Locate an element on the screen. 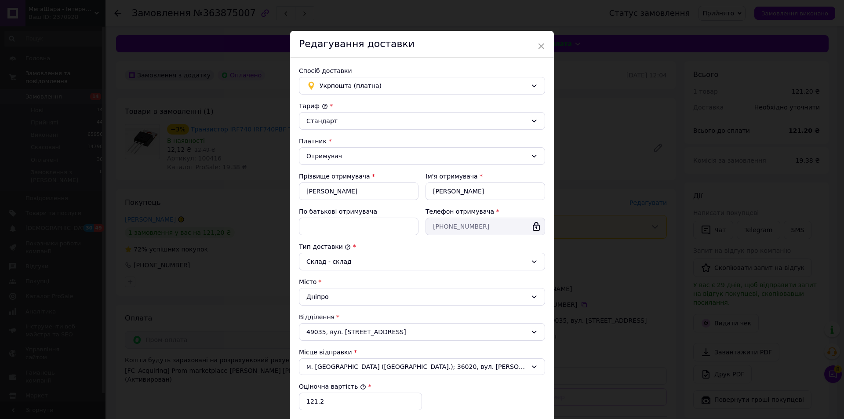 This screenshot has width=844, height=419. div: Дніпро is located at coordinates (422, 297).